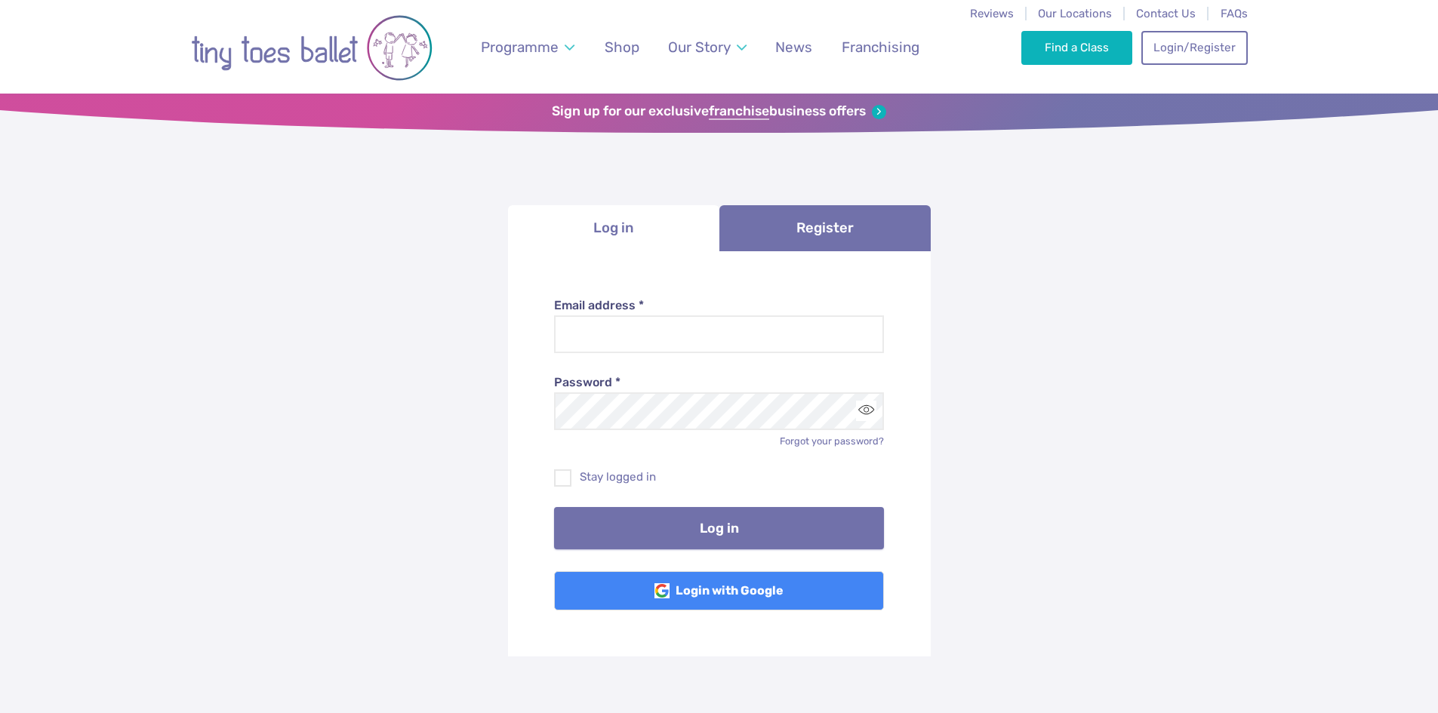 The height and width of the screenshot is (713, 1438). I want to click on a: Programme, so click(527, 47).